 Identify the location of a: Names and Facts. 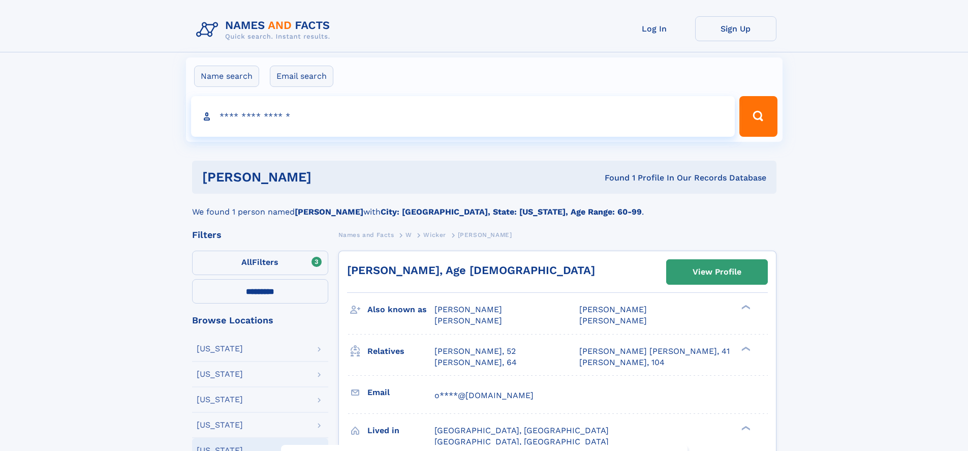
(366, 234).